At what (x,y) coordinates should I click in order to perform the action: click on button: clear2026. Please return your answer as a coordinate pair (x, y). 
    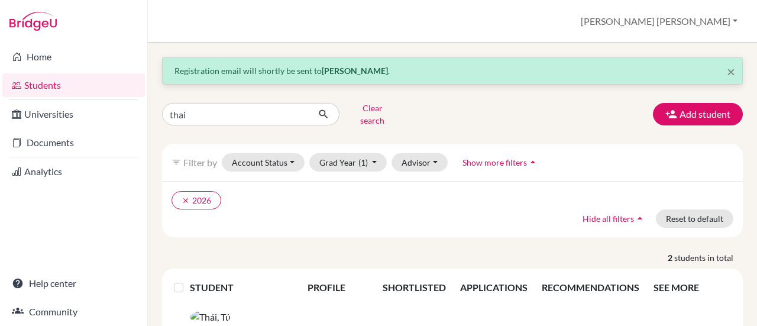
    Looking at the image, I should click on (196, 200).